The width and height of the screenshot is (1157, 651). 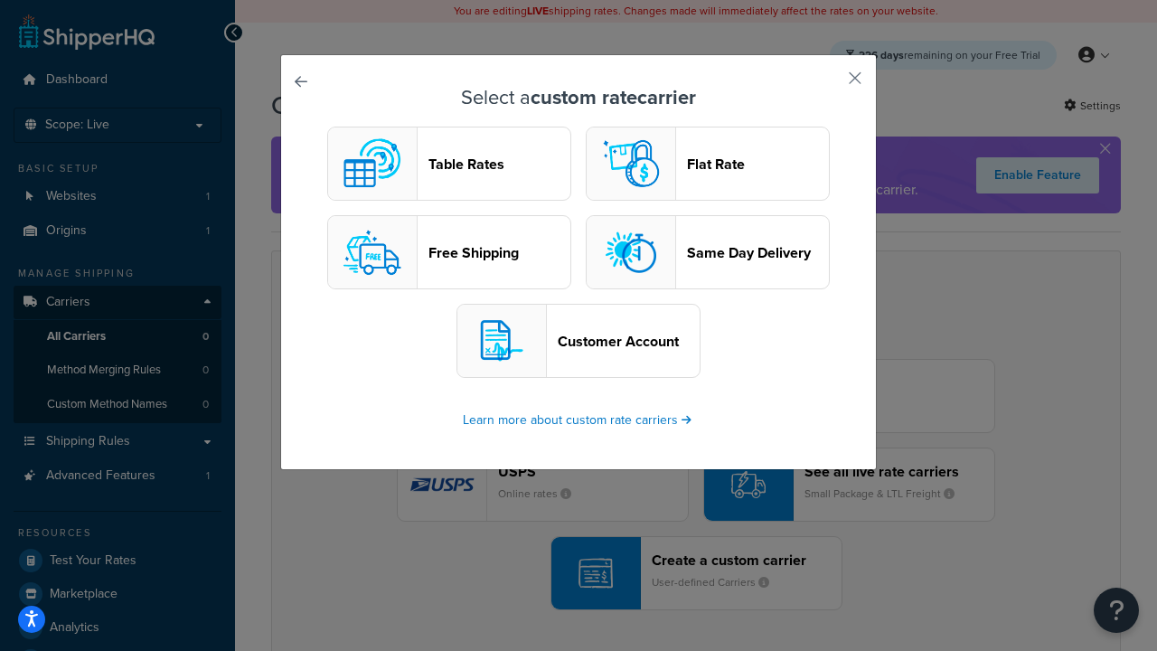 I want to click on header: Same Day Delivery, so click(x=758, y=252).